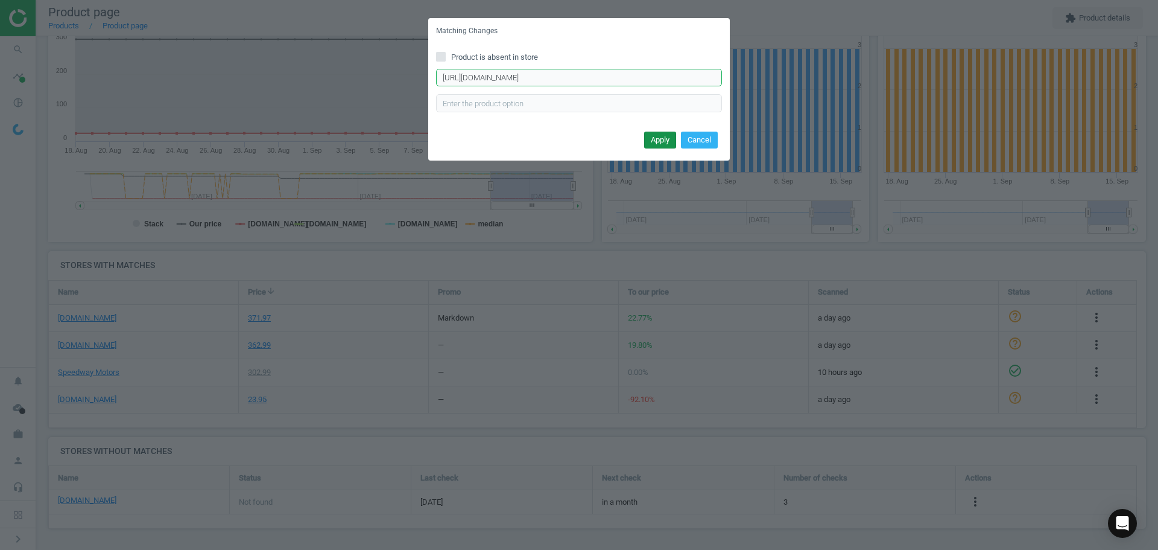 Image resolution: width=1158 pixels, height=550 pixels. What do you see at coordinates (660, 140) in the screenshot?
I see `button: Apply` at bounding box center [660, 140].